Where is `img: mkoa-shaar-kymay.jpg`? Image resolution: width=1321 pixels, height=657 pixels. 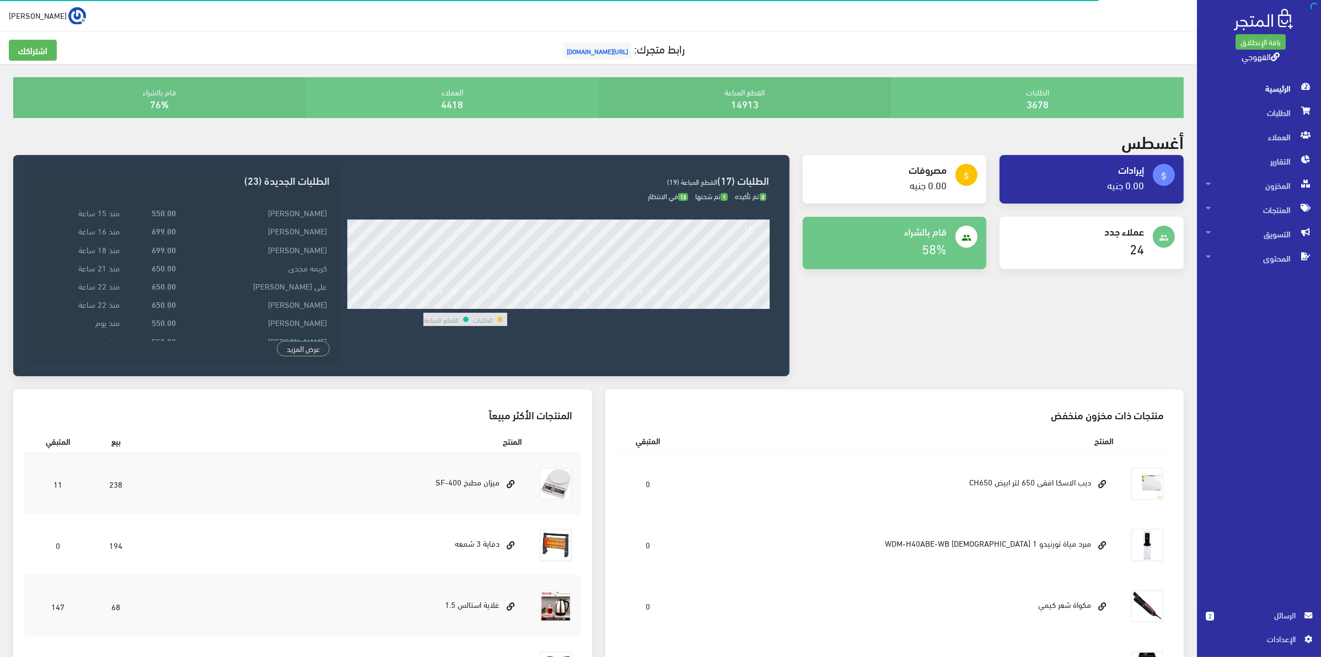
img: mkoa-shaar-kymay.jpg is located at coordinates (1147, 606).